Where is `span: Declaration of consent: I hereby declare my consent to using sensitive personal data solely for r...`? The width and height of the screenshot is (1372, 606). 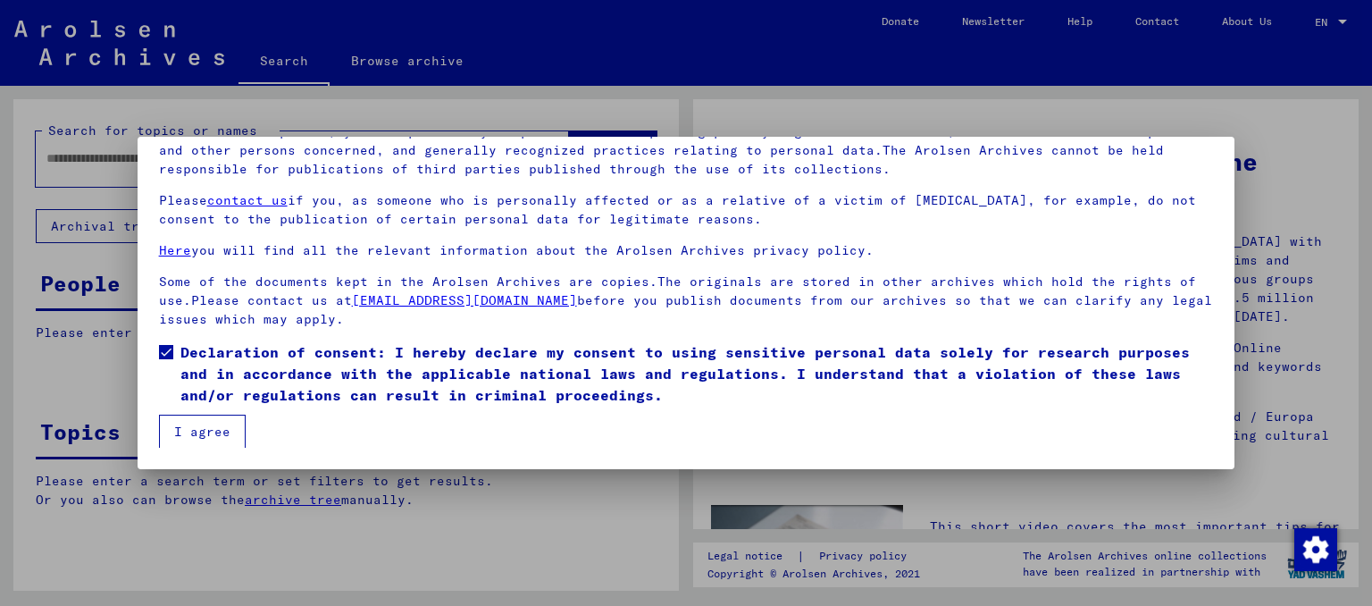 span: Declaration of consent: I hereby declare my consent to using sensitive personal data solely for r... is located at coordinates (697, 373).